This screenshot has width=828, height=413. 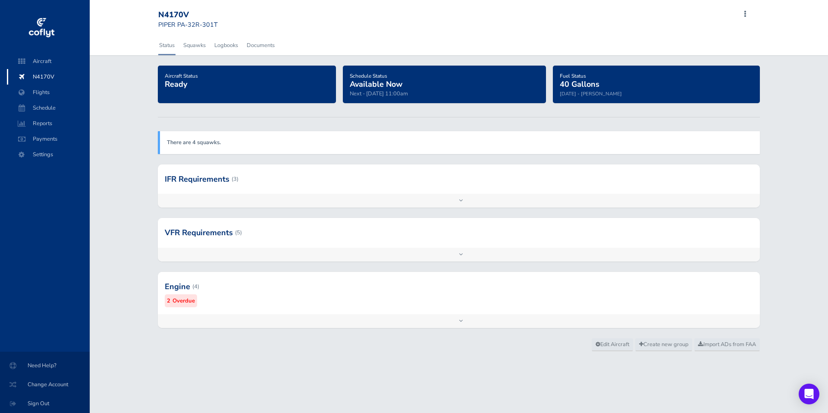 What do you see at coordinates (45, 403) in the screenshot?
I see `span: Sign Out` at bounding box center [45, 403].